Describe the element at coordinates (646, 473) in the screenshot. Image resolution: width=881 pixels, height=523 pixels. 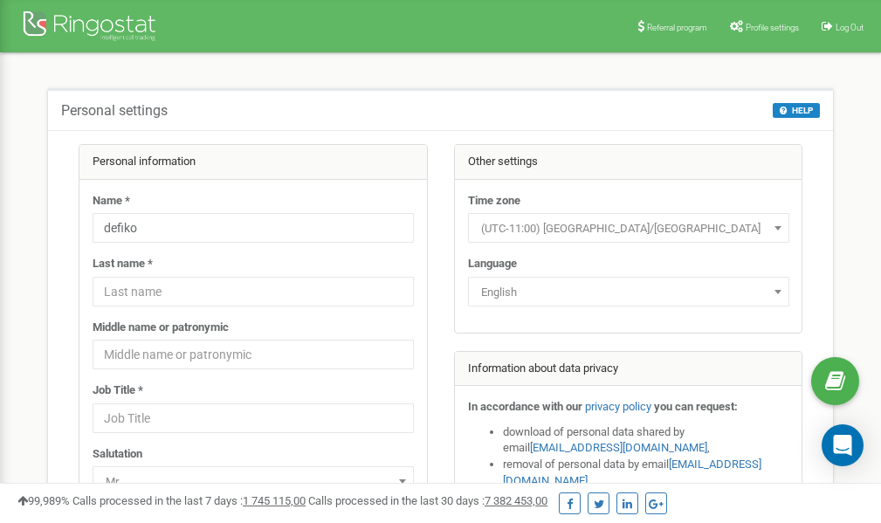
I see `li: removal of personal data by email ,` at that location.